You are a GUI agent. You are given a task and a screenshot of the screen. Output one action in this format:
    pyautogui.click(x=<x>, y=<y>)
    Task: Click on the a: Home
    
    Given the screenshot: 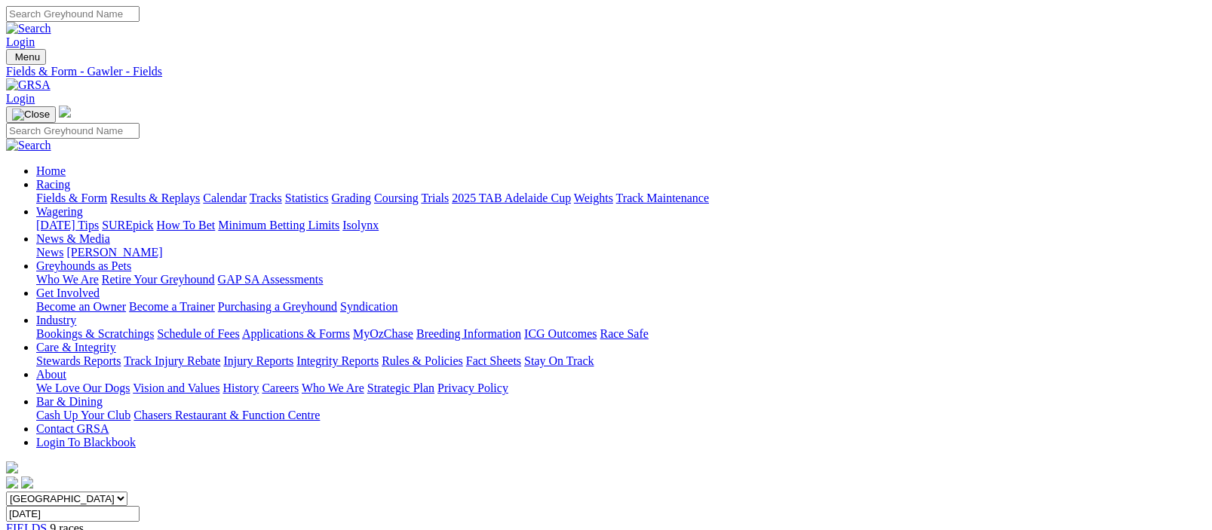 What is the action you would take?
    pyautogui.click(x=51, y=170)
    